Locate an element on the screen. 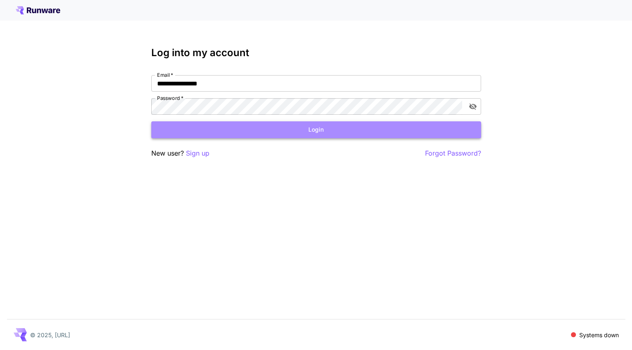  h3: Log into my account is located at coordinates (316, 53).